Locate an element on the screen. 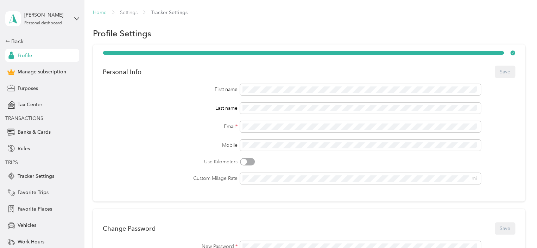 The height and width of the screenshot is (248, 537). a: Settings is located at coordinates (129, 12).